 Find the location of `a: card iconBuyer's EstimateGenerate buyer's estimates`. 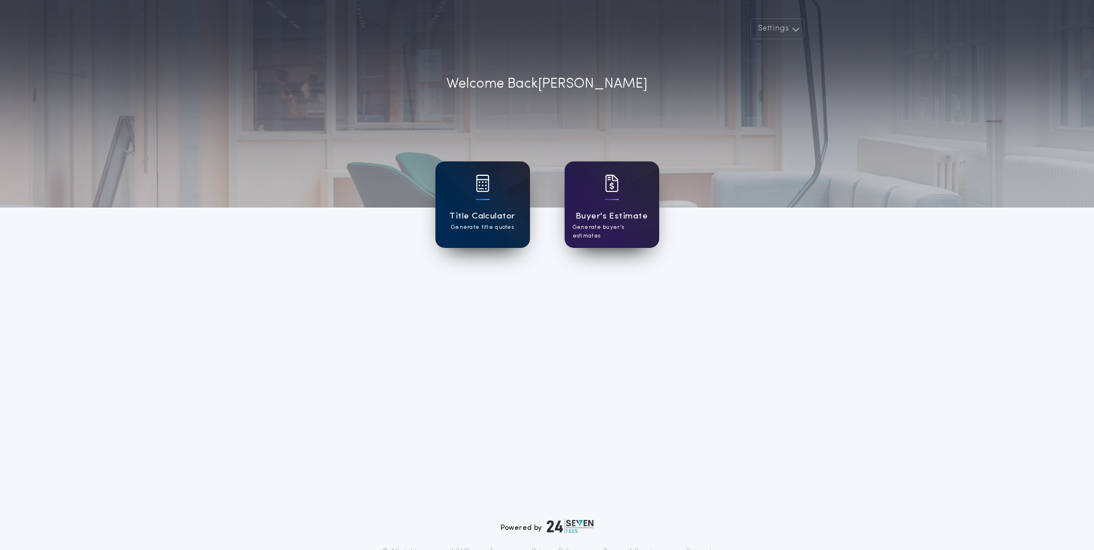

a: card iconBuyer's EstimateGenerate buyer's estimates is located at coordinates (612, 205).